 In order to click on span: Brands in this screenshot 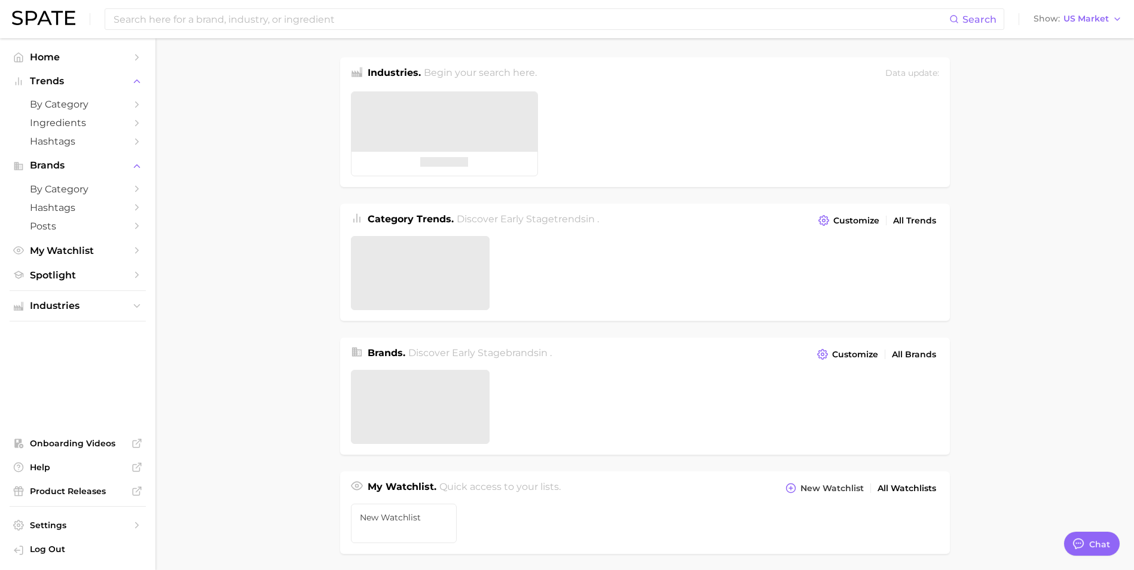, I will do `click(78, 166)`.